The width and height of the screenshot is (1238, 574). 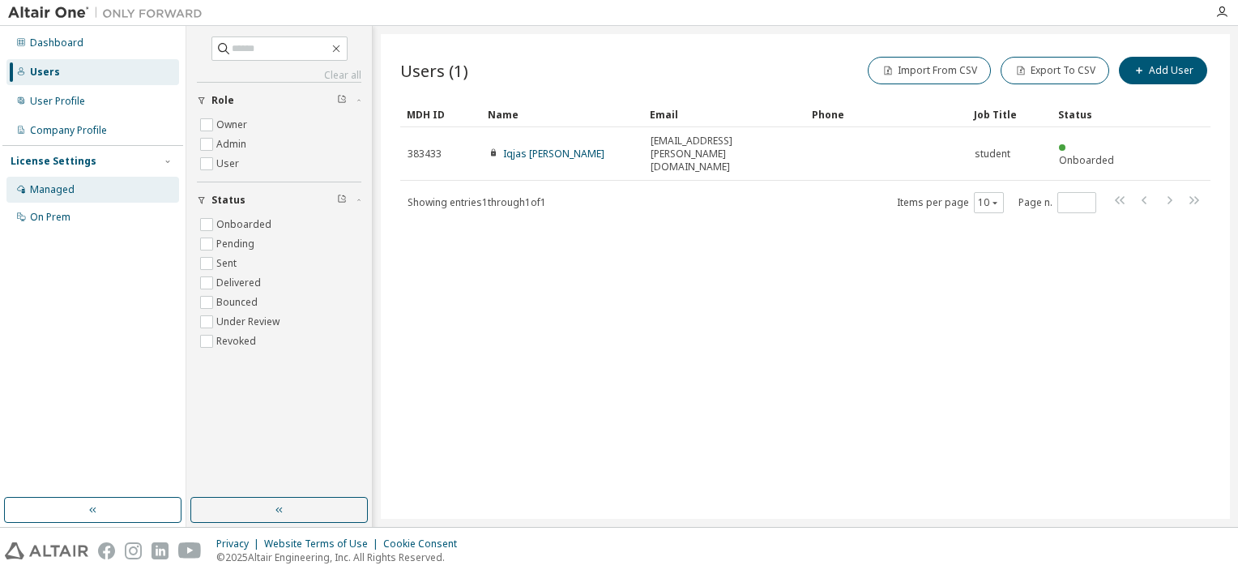 I want to click on div: Name, so click(x=562, y=114).